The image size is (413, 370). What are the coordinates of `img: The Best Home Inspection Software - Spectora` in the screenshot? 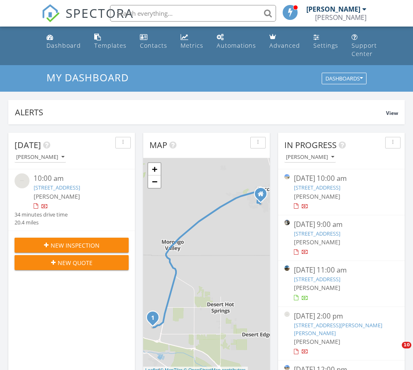 It's located at (51, 13).